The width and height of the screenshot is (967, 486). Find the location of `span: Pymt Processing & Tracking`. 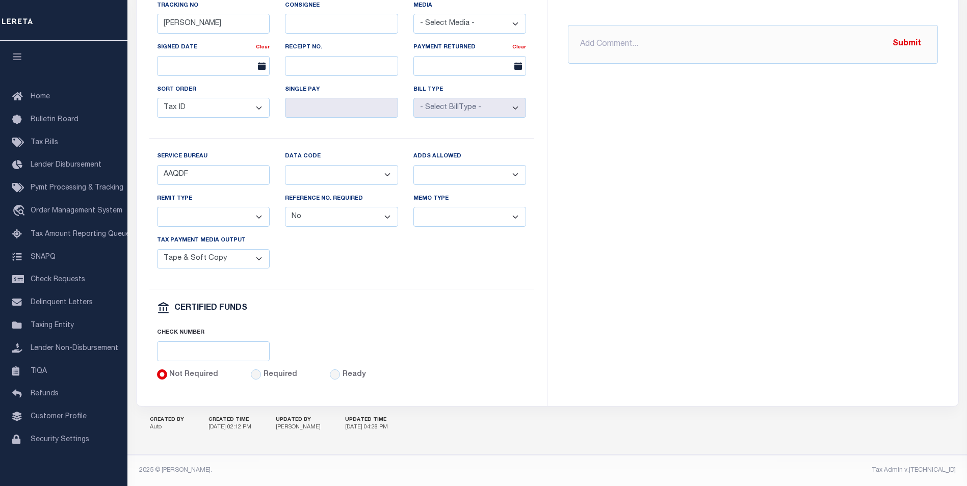

span: Pymt Processing & Tracking is located at coordinates (77, 188).